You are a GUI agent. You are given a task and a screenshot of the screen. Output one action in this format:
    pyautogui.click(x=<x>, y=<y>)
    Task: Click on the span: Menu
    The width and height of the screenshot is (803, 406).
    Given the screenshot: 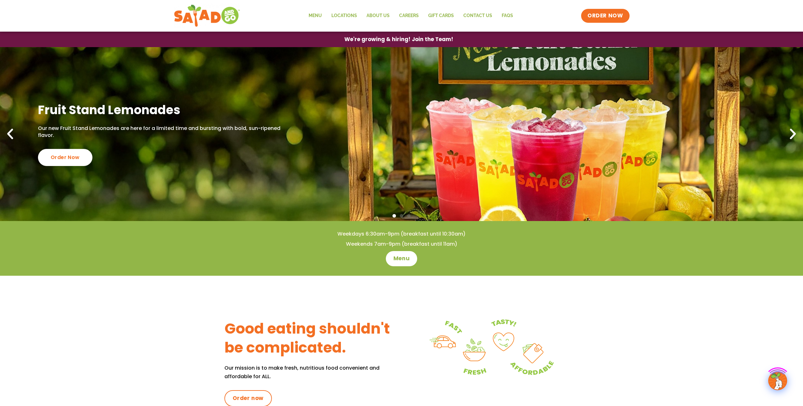 What is the action you would take?
    pyautogui.click(x=401, y=259)
    